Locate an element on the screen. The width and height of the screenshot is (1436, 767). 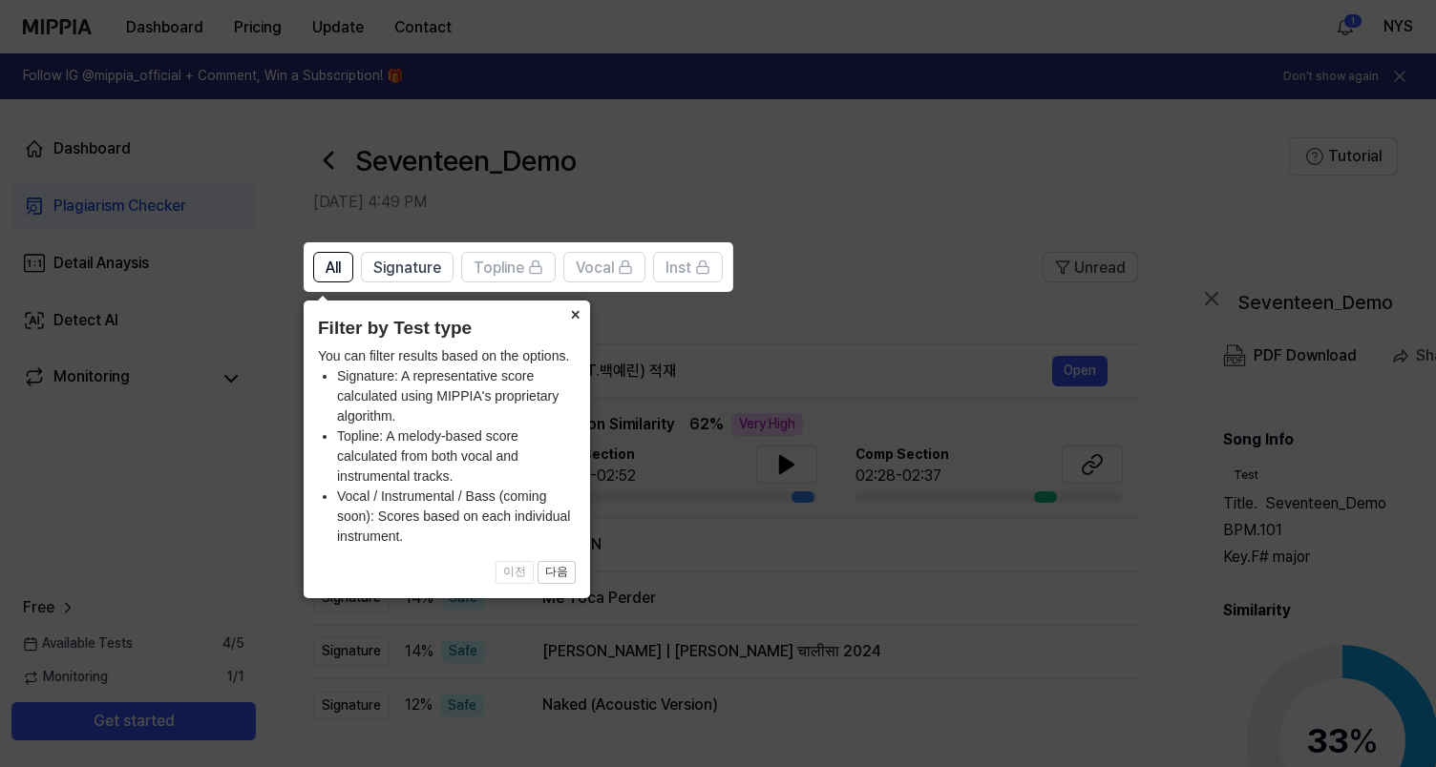
span: Signature is located at coordinates (407, 268).